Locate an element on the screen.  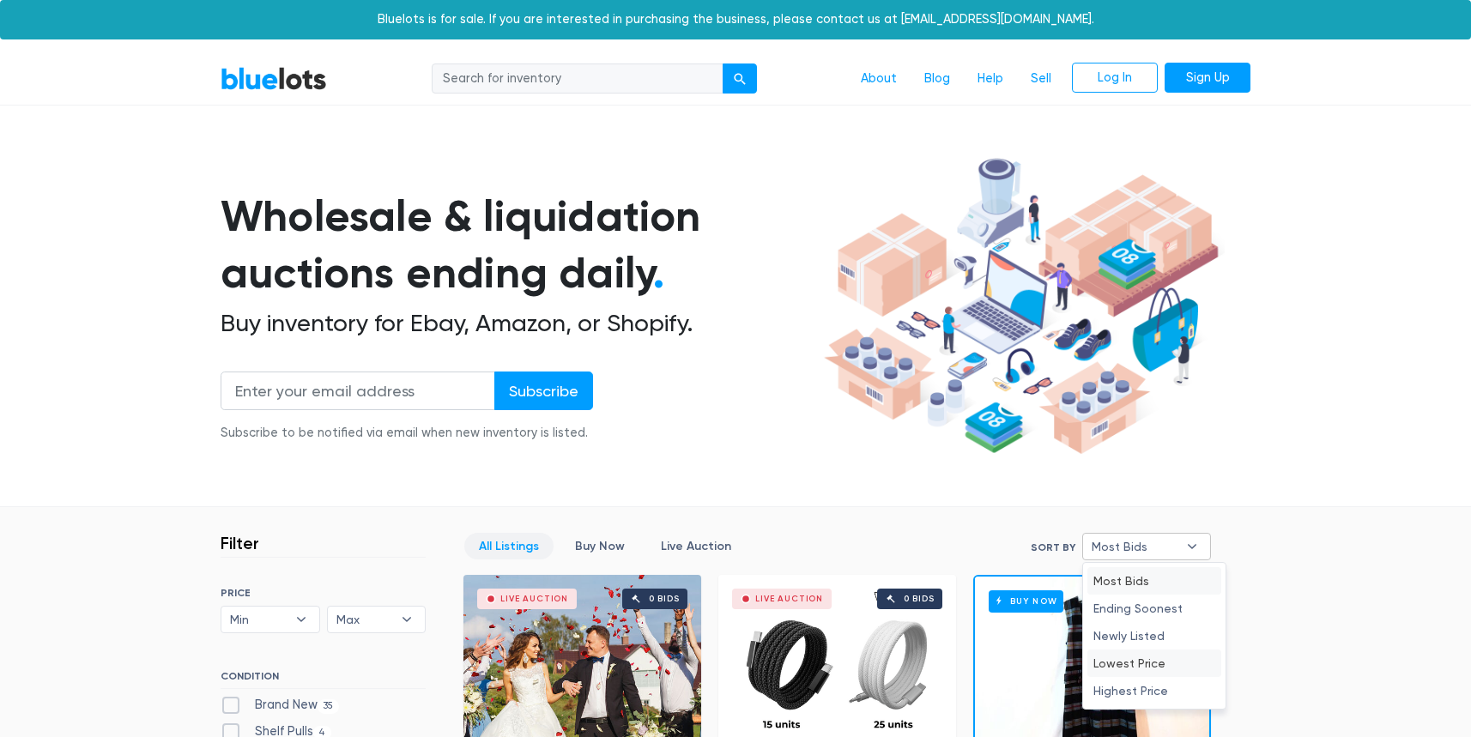
input: Enter your email address is located at coordinates (358, 391).